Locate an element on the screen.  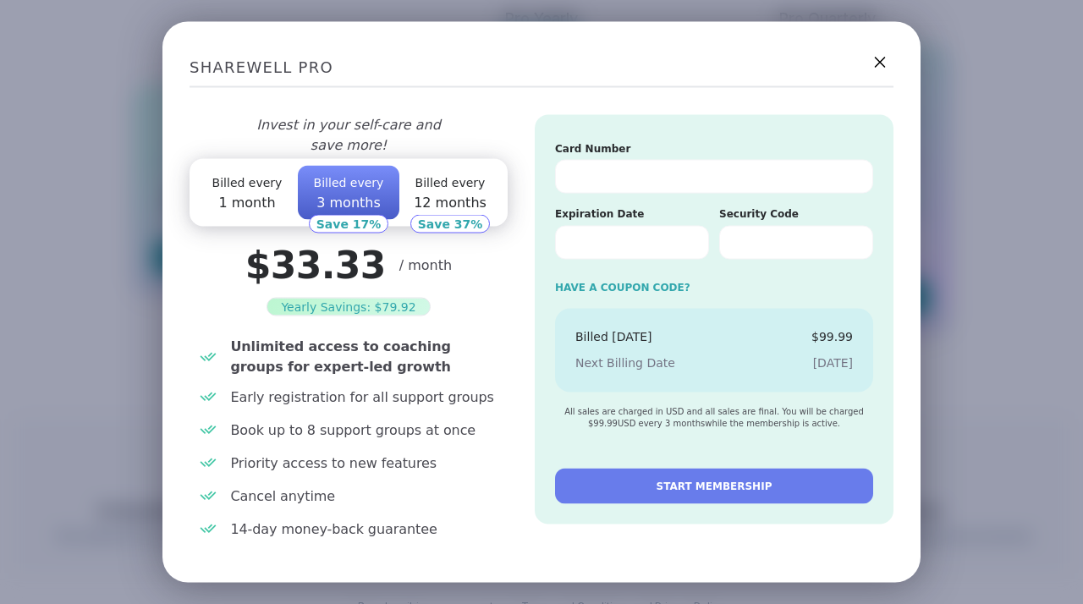
h2: SHAREWELL PRO is located at coordinates (542, 69).